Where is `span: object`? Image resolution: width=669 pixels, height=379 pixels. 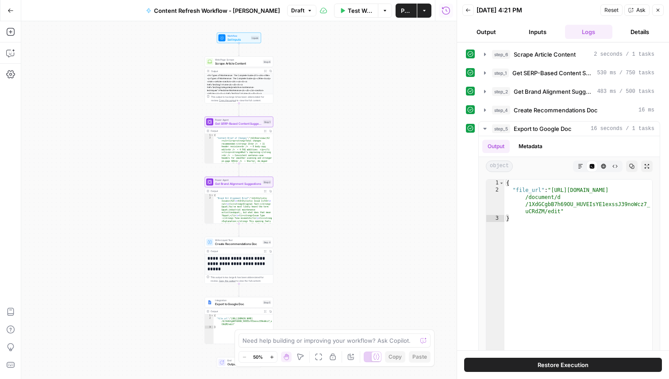
span: object is located at coordinates (499, 166).